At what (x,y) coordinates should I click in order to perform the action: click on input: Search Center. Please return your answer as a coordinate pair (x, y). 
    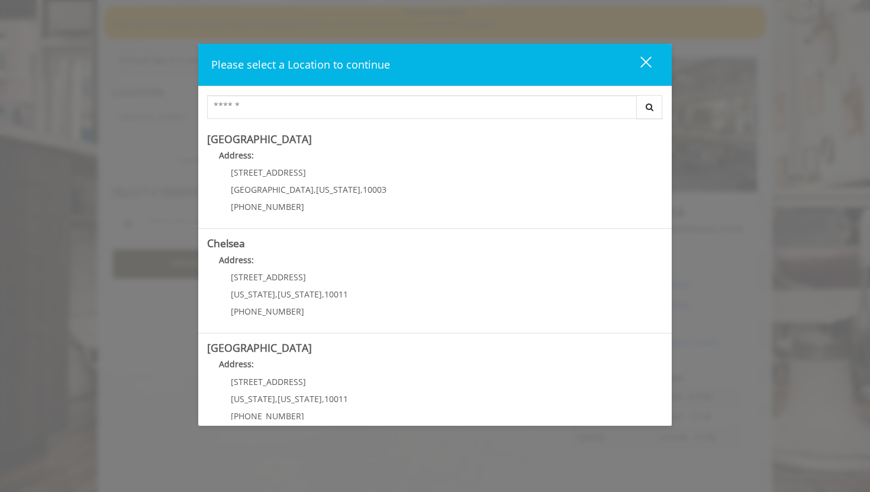
    Looking at the image, I should click on (422, 107).